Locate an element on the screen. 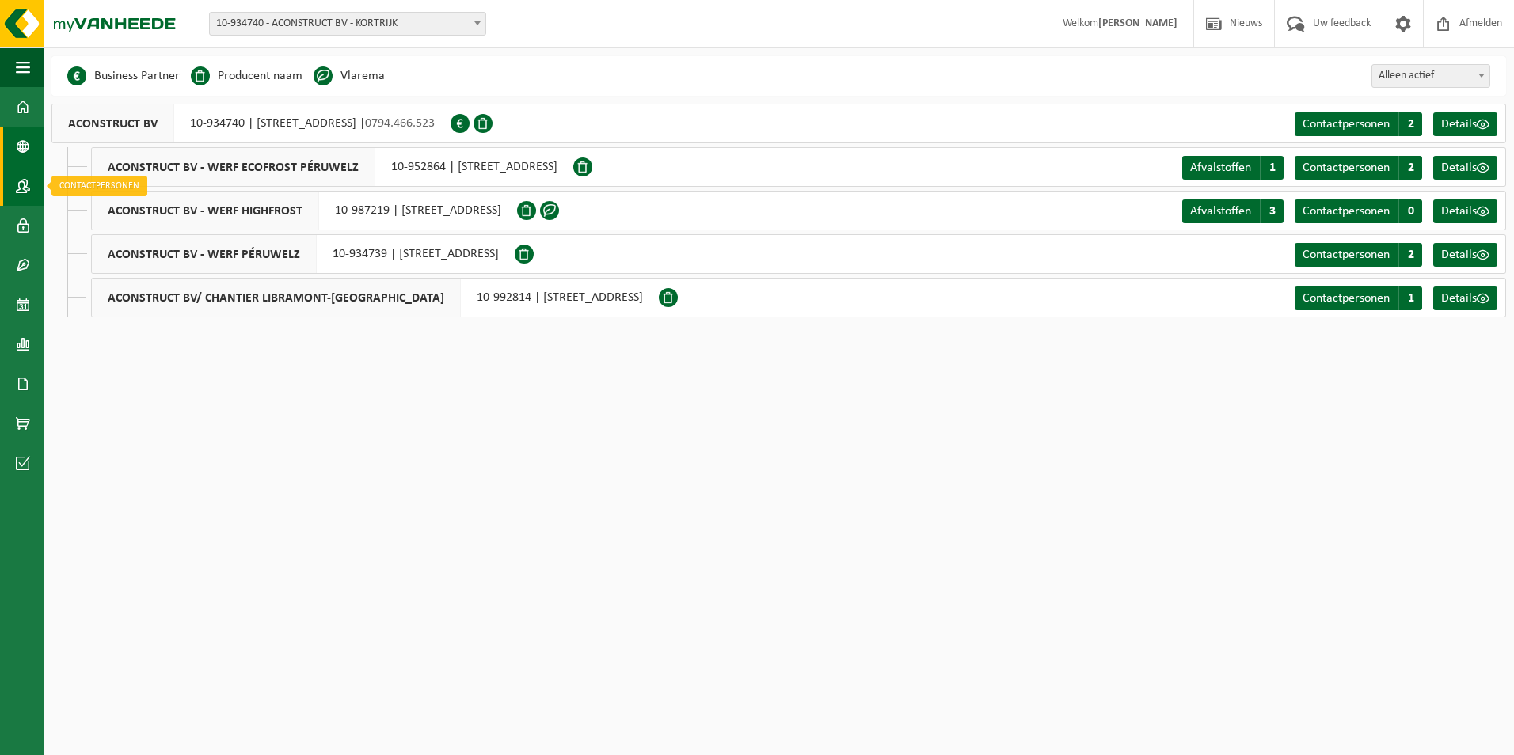  span: 0 is located at coordinates (1410, 211).